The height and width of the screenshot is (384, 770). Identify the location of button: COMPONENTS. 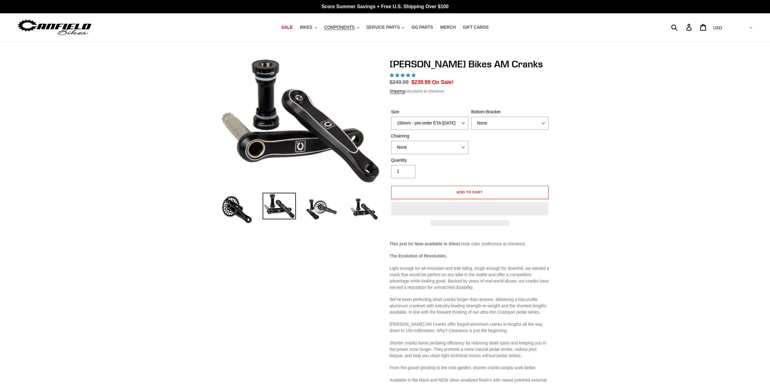
(341, 27).